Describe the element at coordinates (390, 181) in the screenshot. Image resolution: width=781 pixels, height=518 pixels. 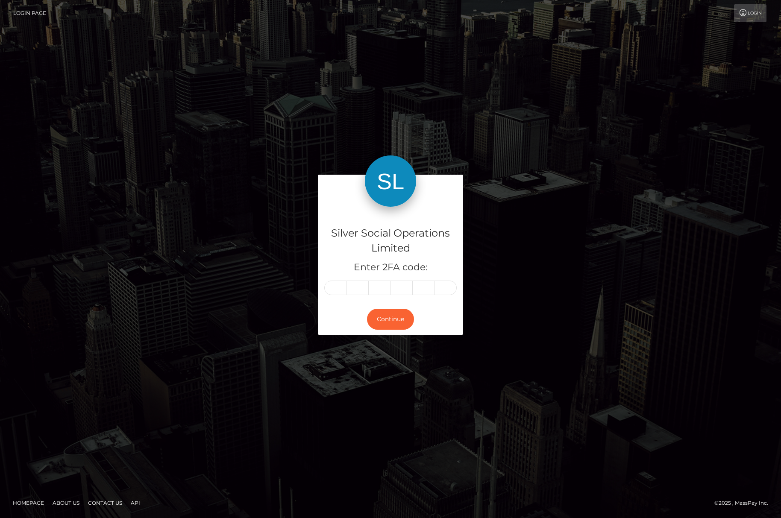
I see `img: Silver Social Operations Limited` at that location.